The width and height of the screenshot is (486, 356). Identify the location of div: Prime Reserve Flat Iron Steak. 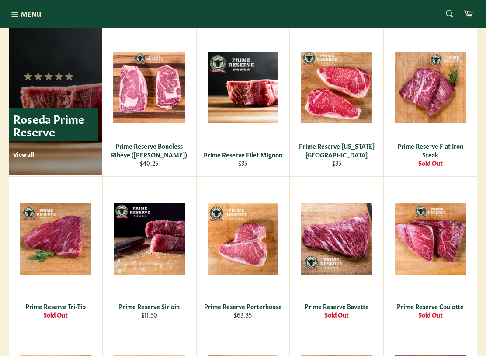
(430, 150).